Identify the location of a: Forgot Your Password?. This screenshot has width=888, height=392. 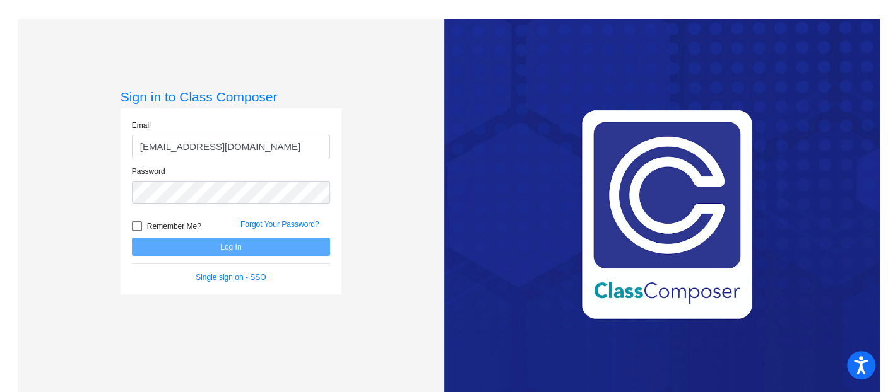
(280, 225).